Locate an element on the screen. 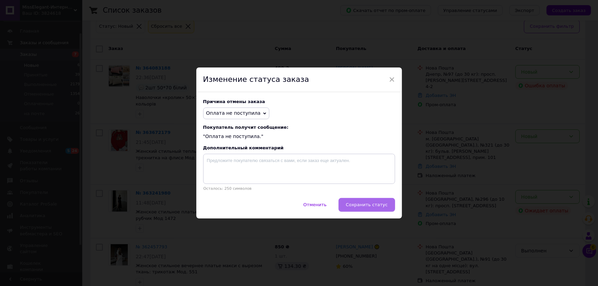 The image size is (598, 286). div: Дополнительный комментарий is located at coordinates (299, 148).